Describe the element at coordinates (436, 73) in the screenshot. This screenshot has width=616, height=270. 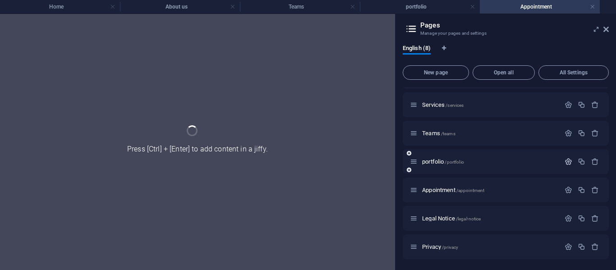
I see `span: New page` at that location.